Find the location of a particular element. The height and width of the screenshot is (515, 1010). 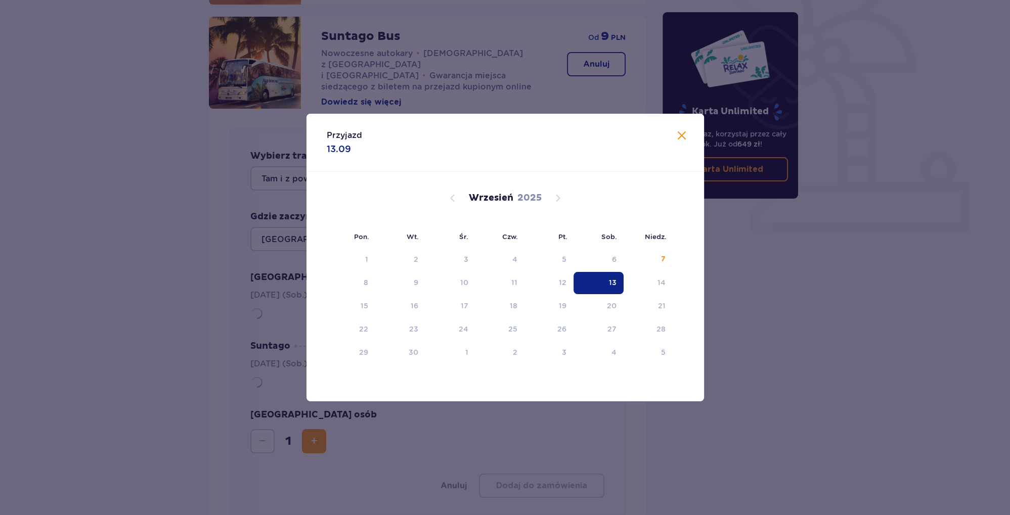

p: Przyjazd is located at coordinates (344, 136).